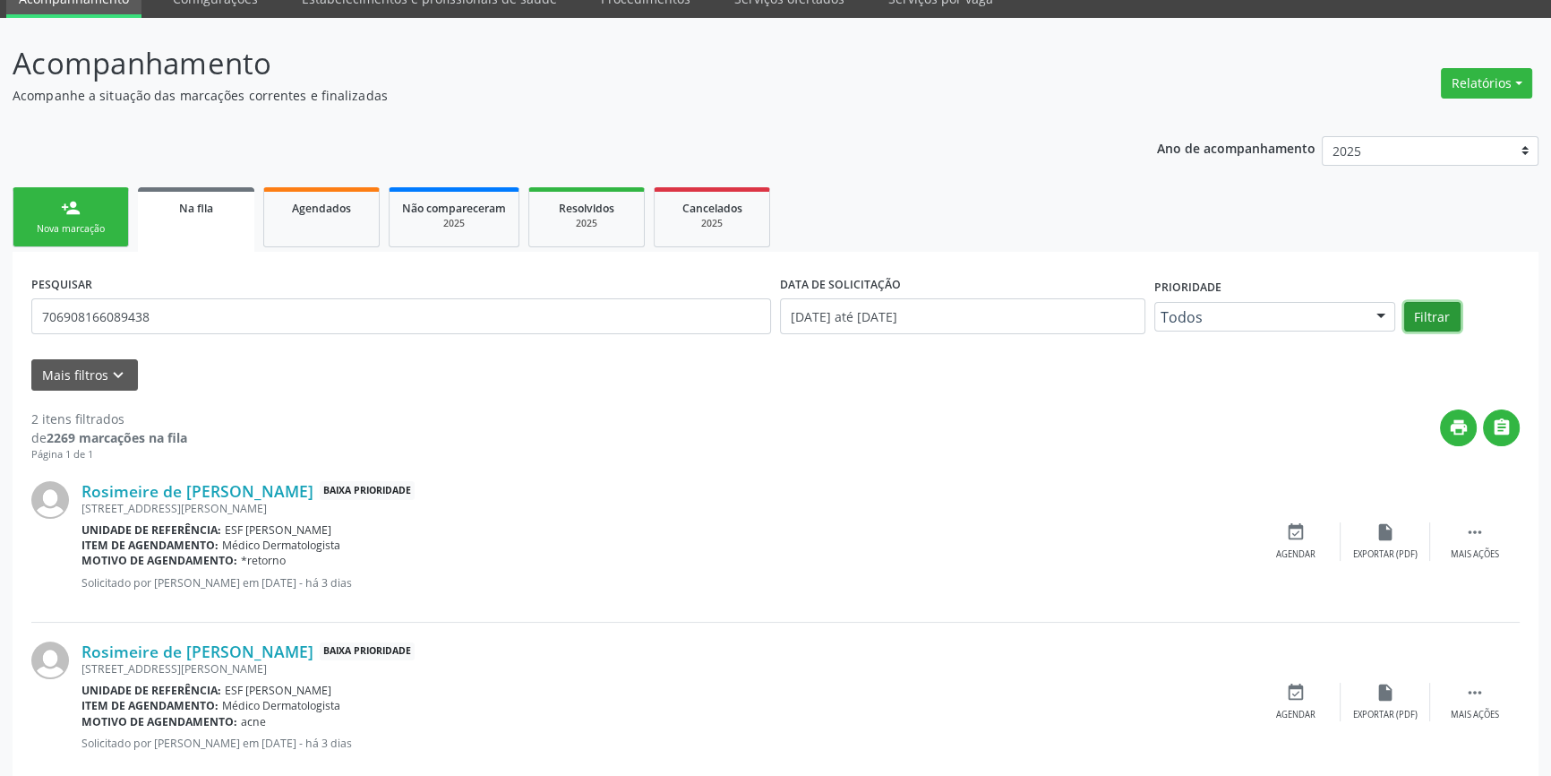 This screenshot has height=776, width=1551. I want to click on span: Cancelados, so click(712, 208).